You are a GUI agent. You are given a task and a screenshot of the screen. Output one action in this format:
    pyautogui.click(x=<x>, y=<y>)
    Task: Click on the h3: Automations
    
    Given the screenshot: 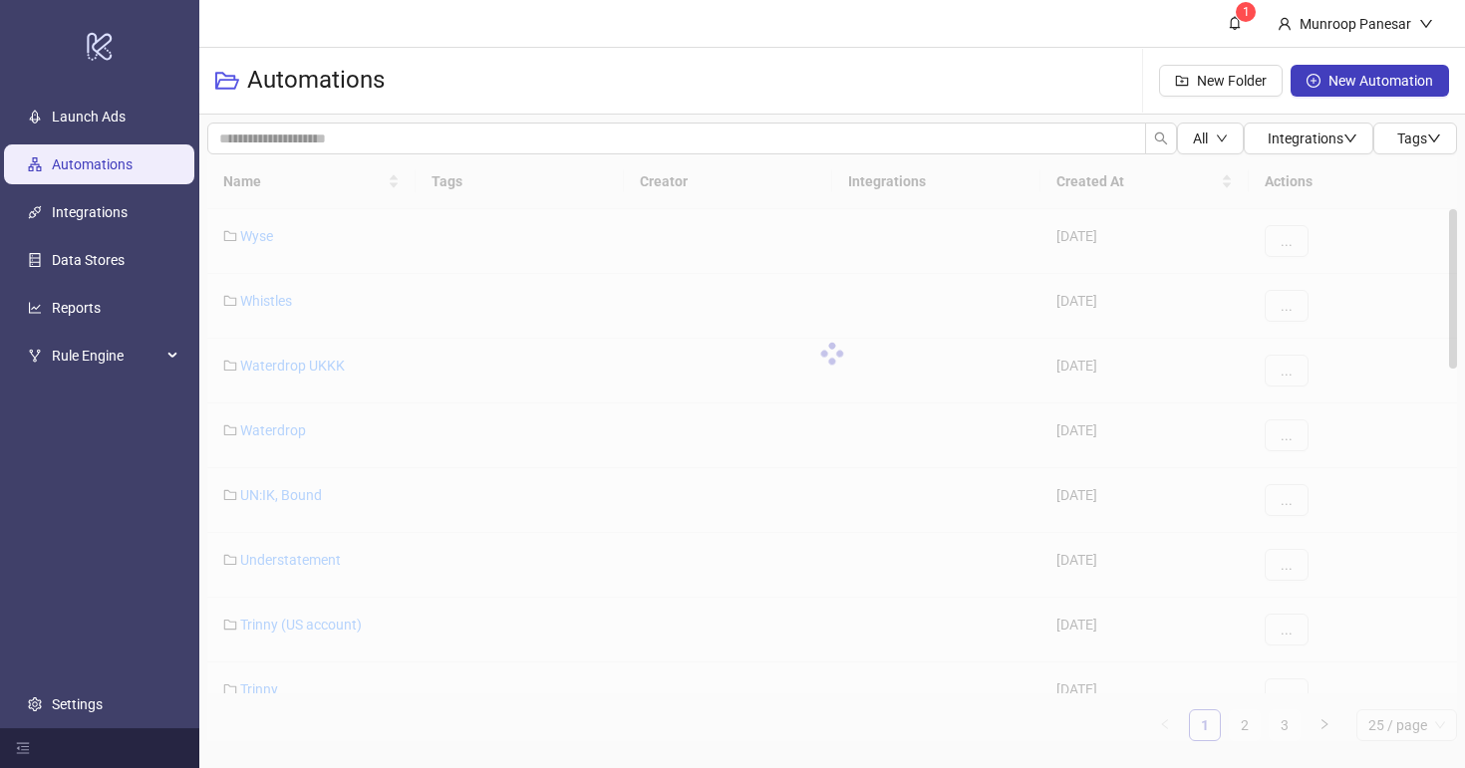 What is the action you would take?
    pyautogui.click(x=316, y=81)
    